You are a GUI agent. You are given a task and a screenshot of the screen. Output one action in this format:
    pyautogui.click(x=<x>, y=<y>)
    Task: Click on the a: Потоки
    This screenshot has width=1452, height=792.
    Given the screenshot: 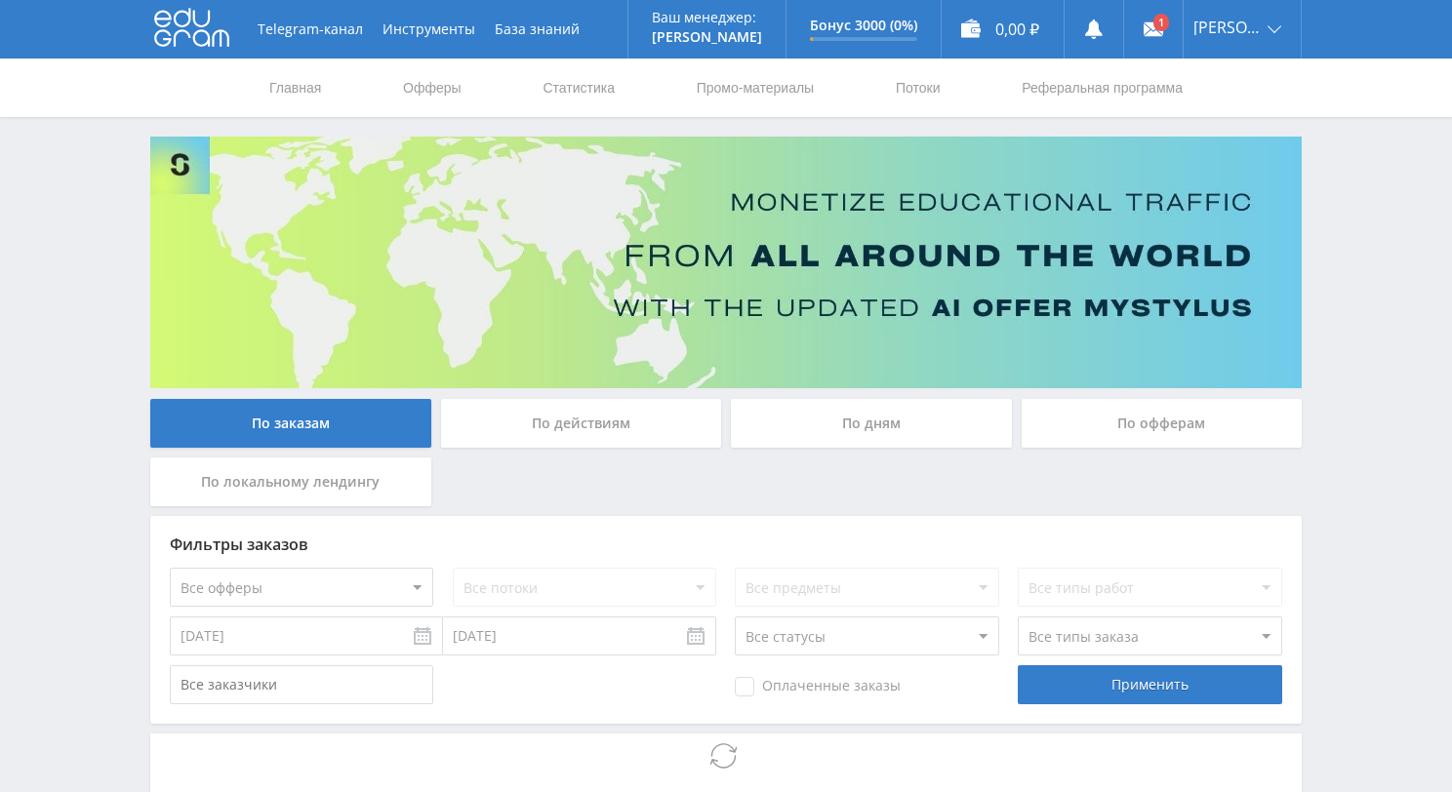 What is the action you would take?
    pyautogui.click(x=918, y=88)
    